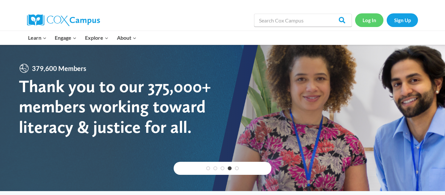 This screenshot has width=445, height=195. What do you see at coordinates (127, 38) in the screenshot?
I see `button: Child menu of About` at bounding box center [127, 38].